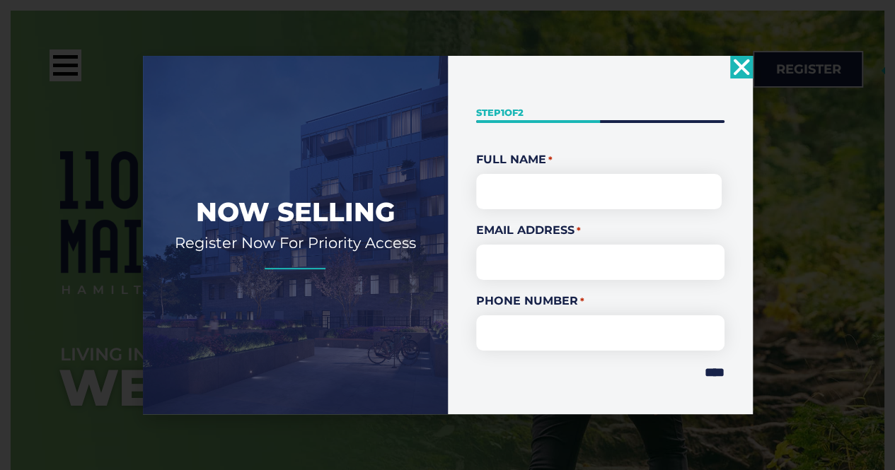 The width and height of the screenshot is (895, 470). What do you see at coordinates (600, 112) in the screenshot?
I see `p: Step of` at bounding box center [600, 112].